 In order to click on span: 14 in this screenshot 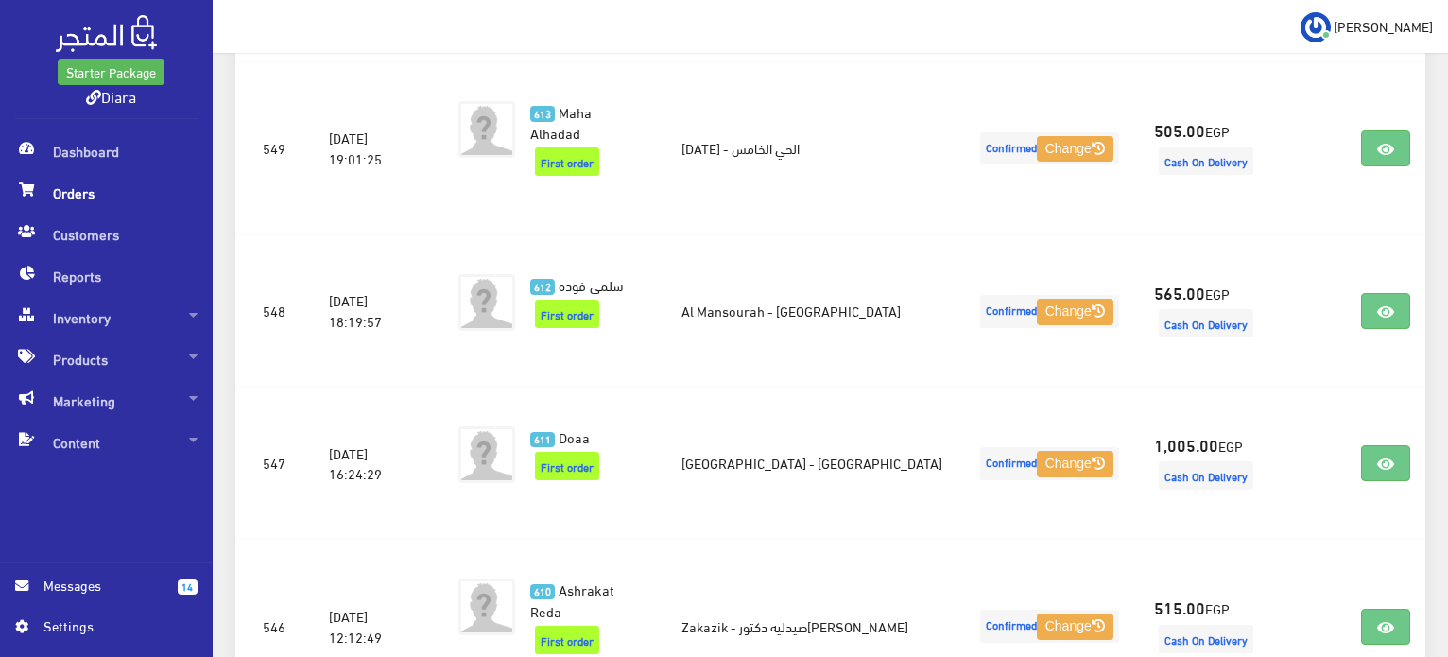, I will do `click(187, 587)`.